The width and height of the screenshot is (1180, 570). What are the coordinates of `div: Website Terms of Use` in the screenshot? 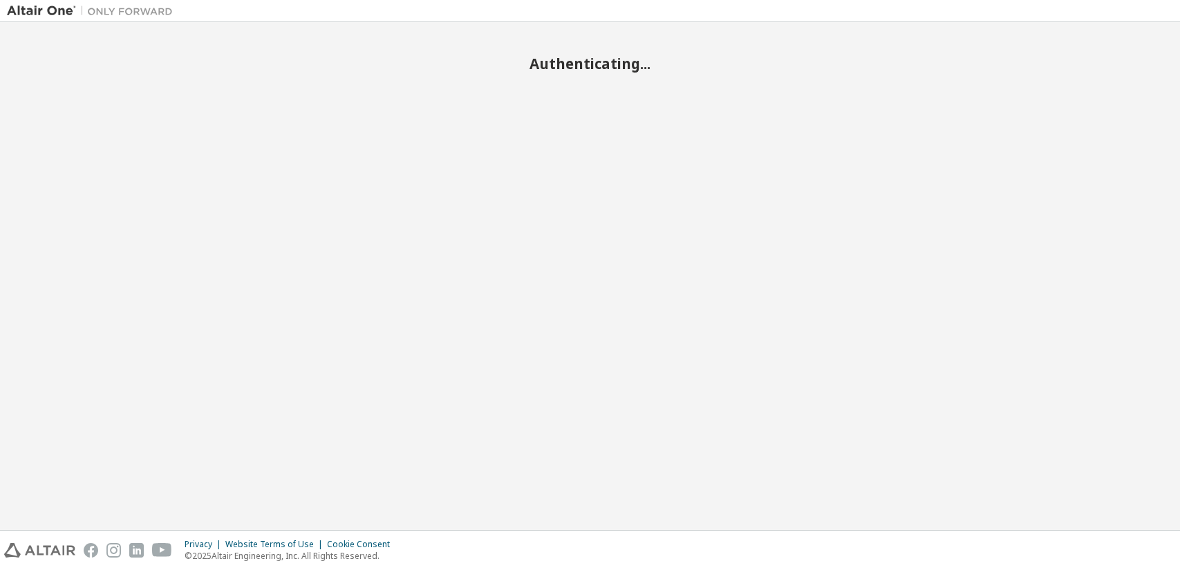 It's located at (276, 545).